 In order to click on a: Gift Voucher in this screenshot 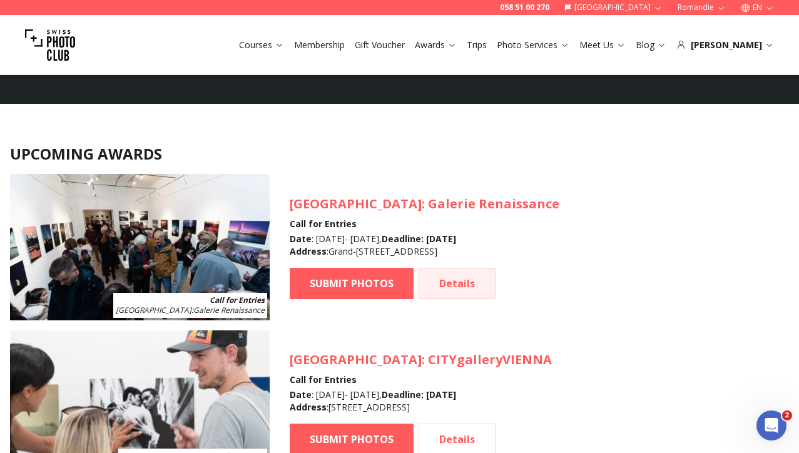, I will do `click(380, 45)`.